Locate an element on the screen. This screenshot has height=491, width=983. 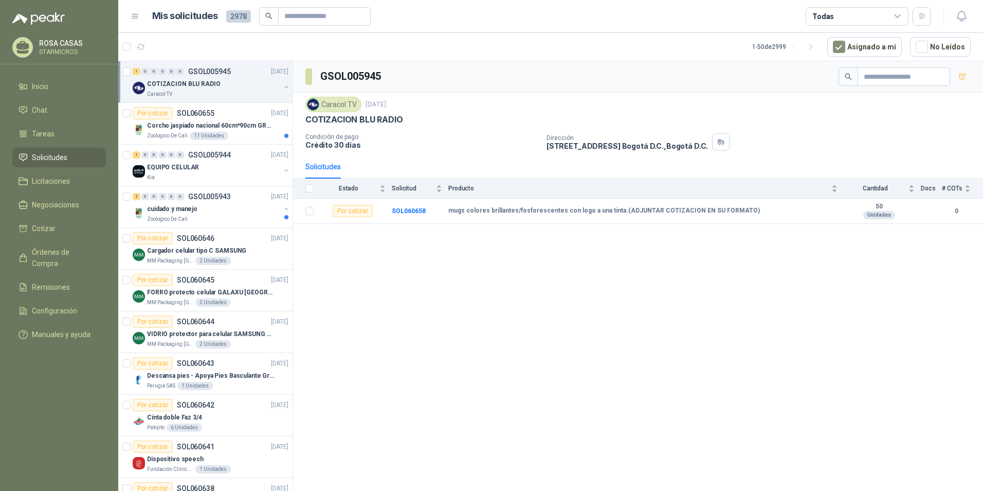
a: Manuales y ayuda is located at coordinates (59, 334).